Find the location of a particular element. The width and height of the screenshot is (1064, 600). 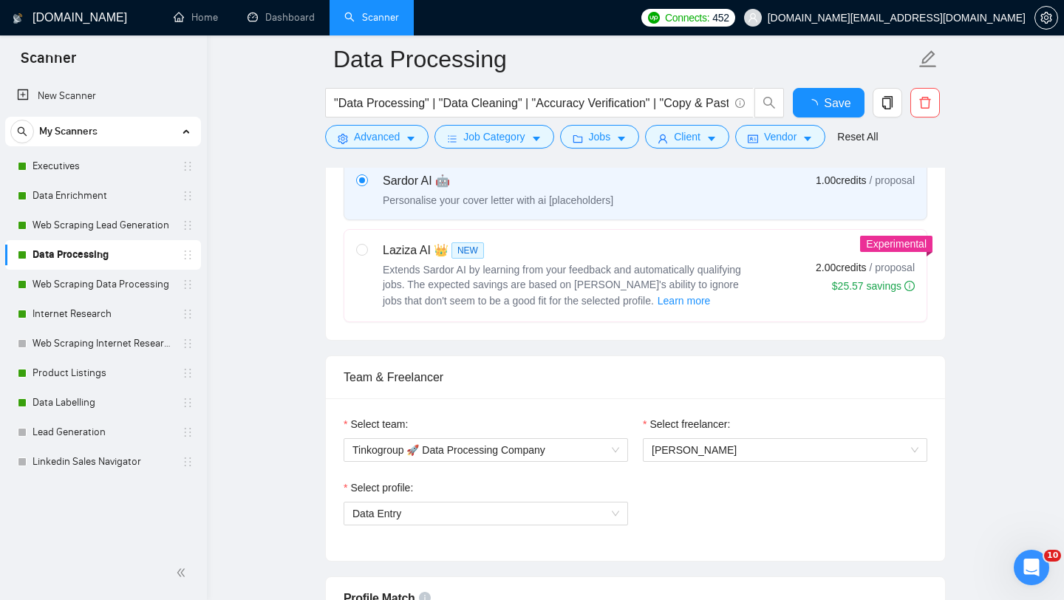

button: Laziza AI NEWExtends Sardor AI by learning from your feedback and automatically qualifying jobs. ... is located at coordinates (684, 301).